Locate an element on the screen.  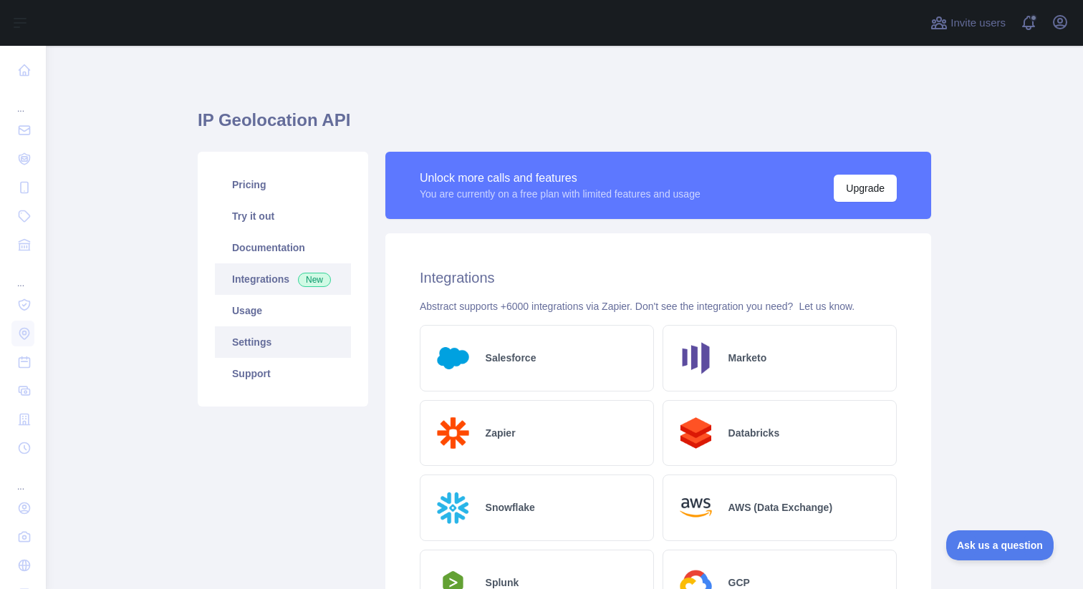
a: Integrations New is located at coordinates (283, 279).